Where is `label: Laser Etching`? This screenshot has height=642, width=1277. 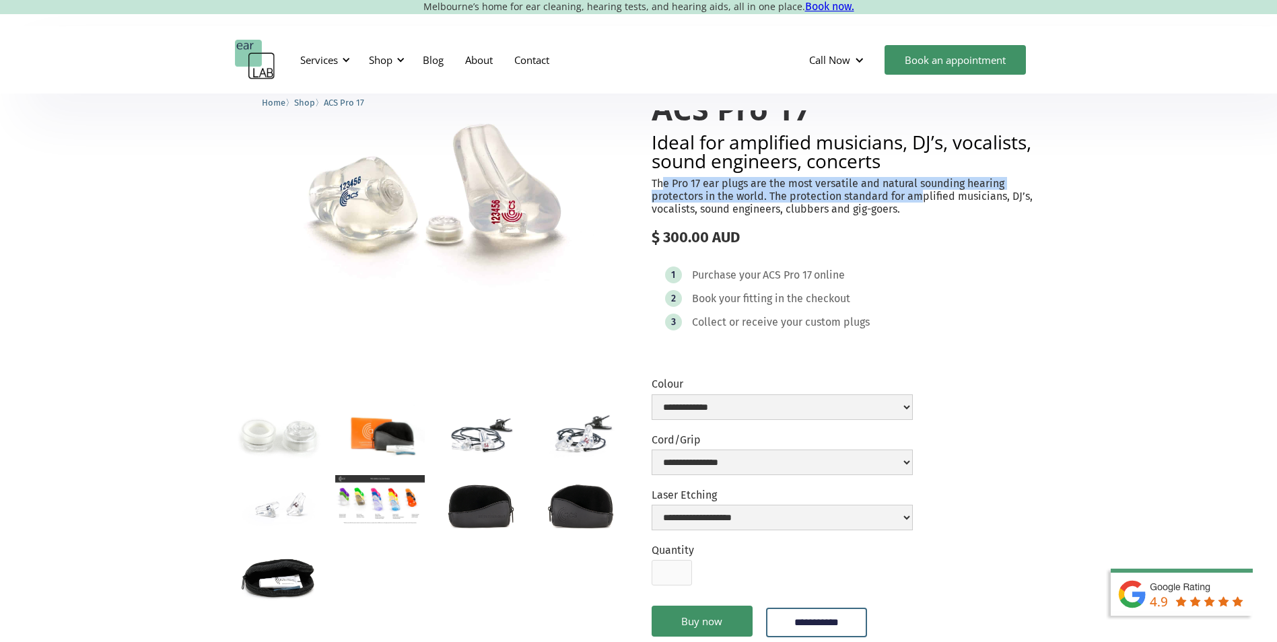
label: Laser Etching is located at coordinates (782, 495).